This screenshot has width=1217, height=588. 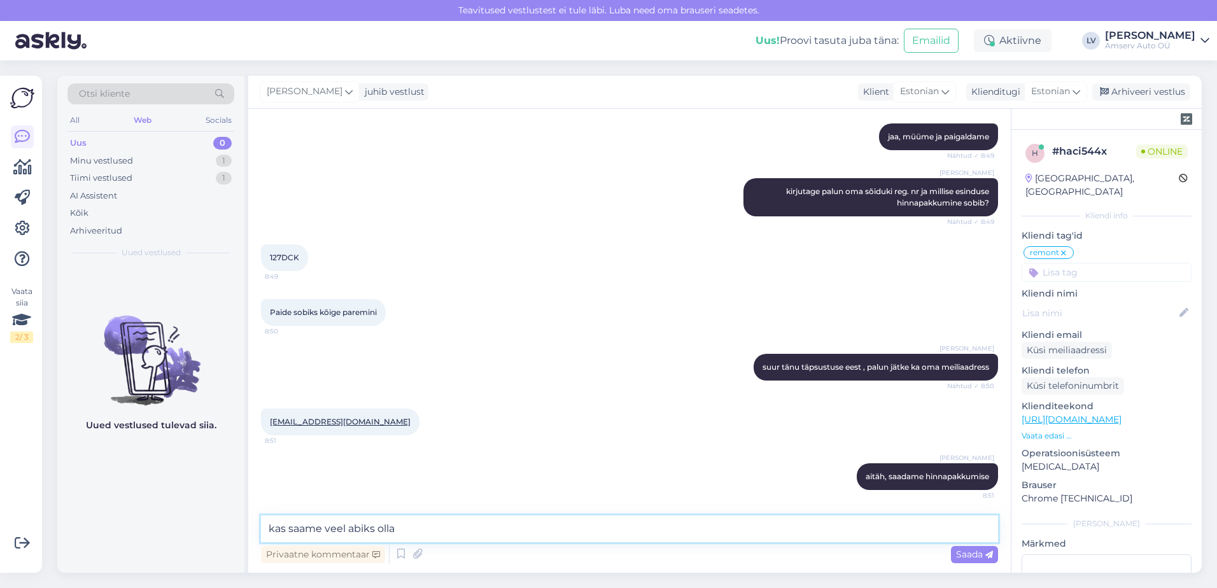 I want to click on input: Lisa tag, so click(x=1106, y=272).